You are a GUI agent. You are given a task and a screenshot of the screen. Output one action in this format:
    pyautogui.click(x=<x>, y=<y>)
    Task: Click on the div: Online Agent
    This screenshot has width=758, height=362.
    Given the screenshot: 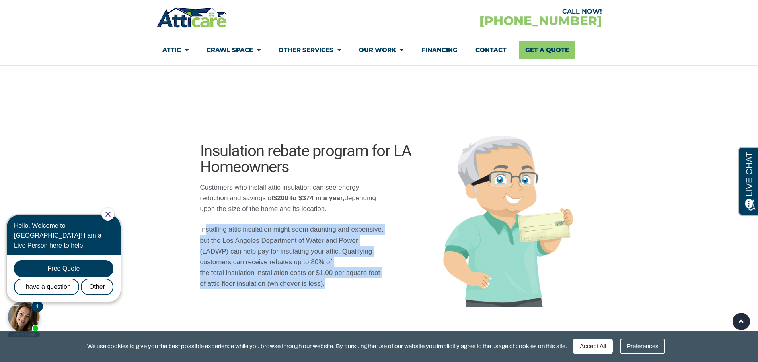 What is the action you would take?
    pyautogui.click(x=20, y=128)
    